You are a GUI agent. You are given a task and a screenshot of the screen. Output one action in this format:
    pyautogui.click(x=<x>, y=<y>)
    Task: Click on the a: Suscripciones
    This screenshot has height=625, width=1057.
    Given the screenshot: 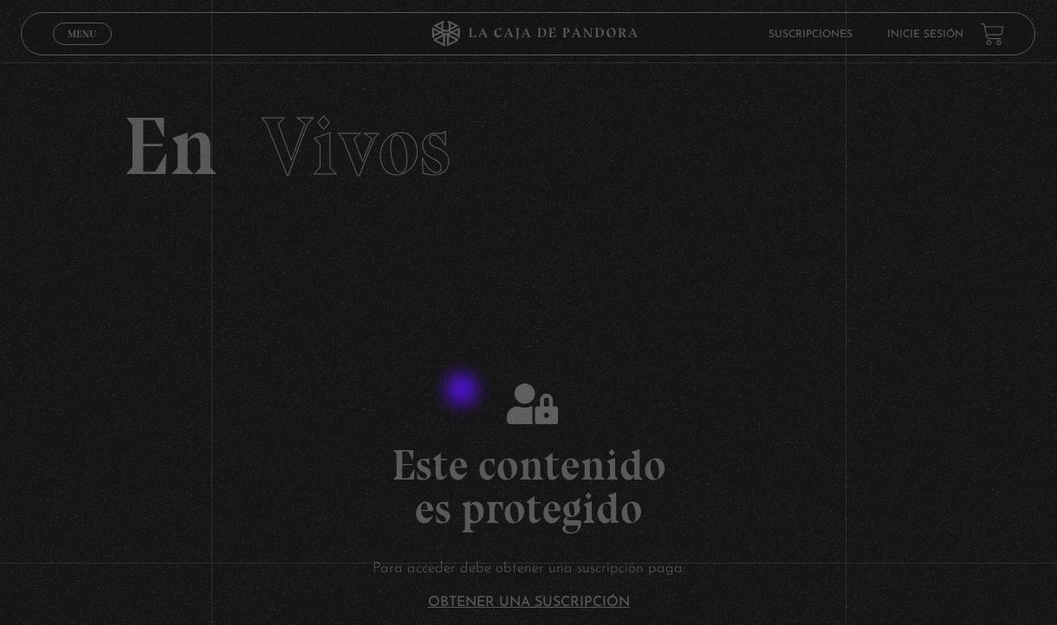 What is the action you would take?
    pyautogui.click(x=810, y=35)
    